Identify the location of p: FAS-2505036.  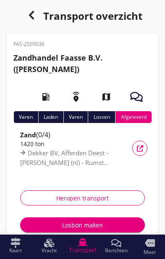
(82, 44).